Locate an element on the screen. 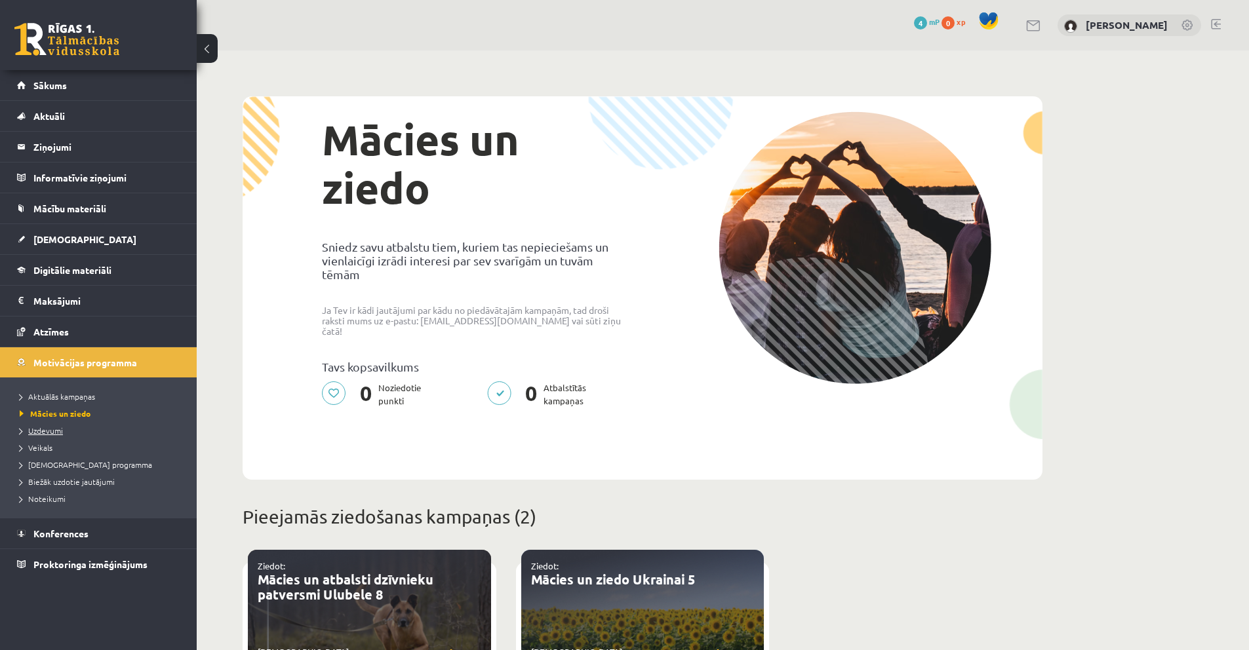 This screenshot has width=1249, height=650. a: Maksājumi is located at coordinates (98, 301).